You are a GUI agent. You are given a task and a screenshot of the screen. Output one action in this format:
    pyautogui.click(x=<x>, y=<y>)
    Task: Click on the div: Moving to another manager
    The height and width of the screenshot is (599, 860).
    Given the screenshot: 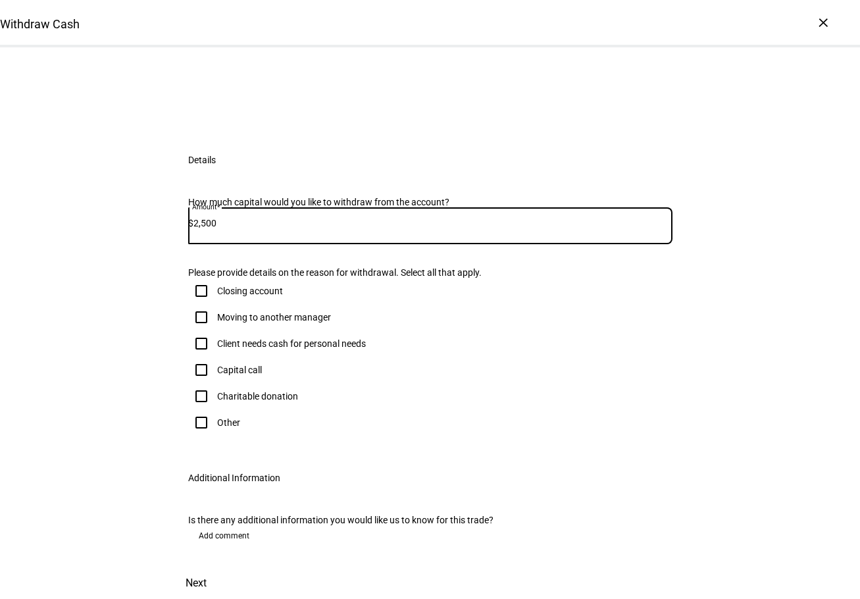 What is the action you would take?
    pyautogui.click(x=274, y=317)
    